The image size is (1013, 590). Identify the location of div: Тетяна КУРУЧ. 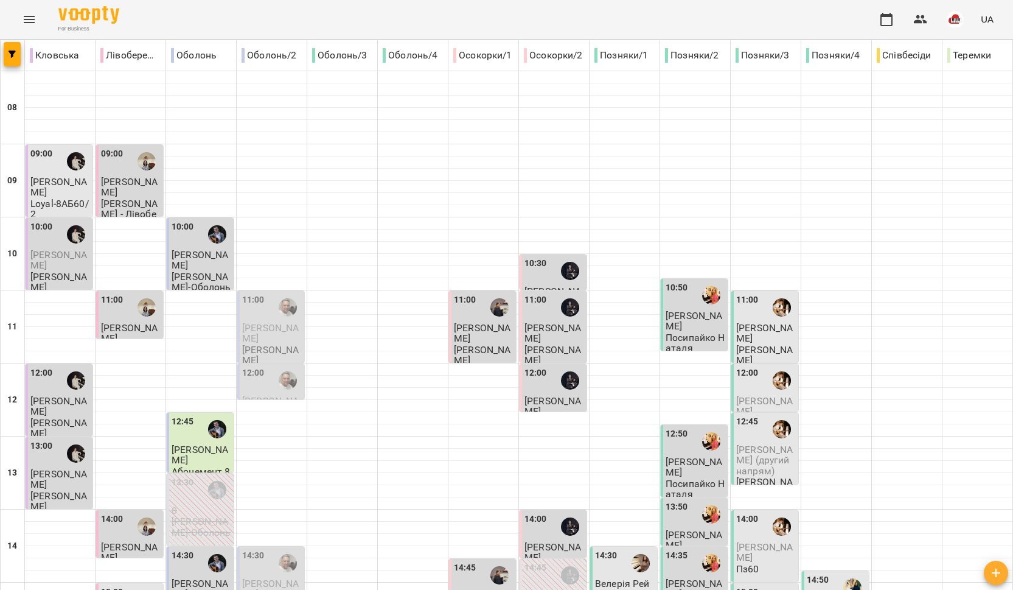
(500, 307).